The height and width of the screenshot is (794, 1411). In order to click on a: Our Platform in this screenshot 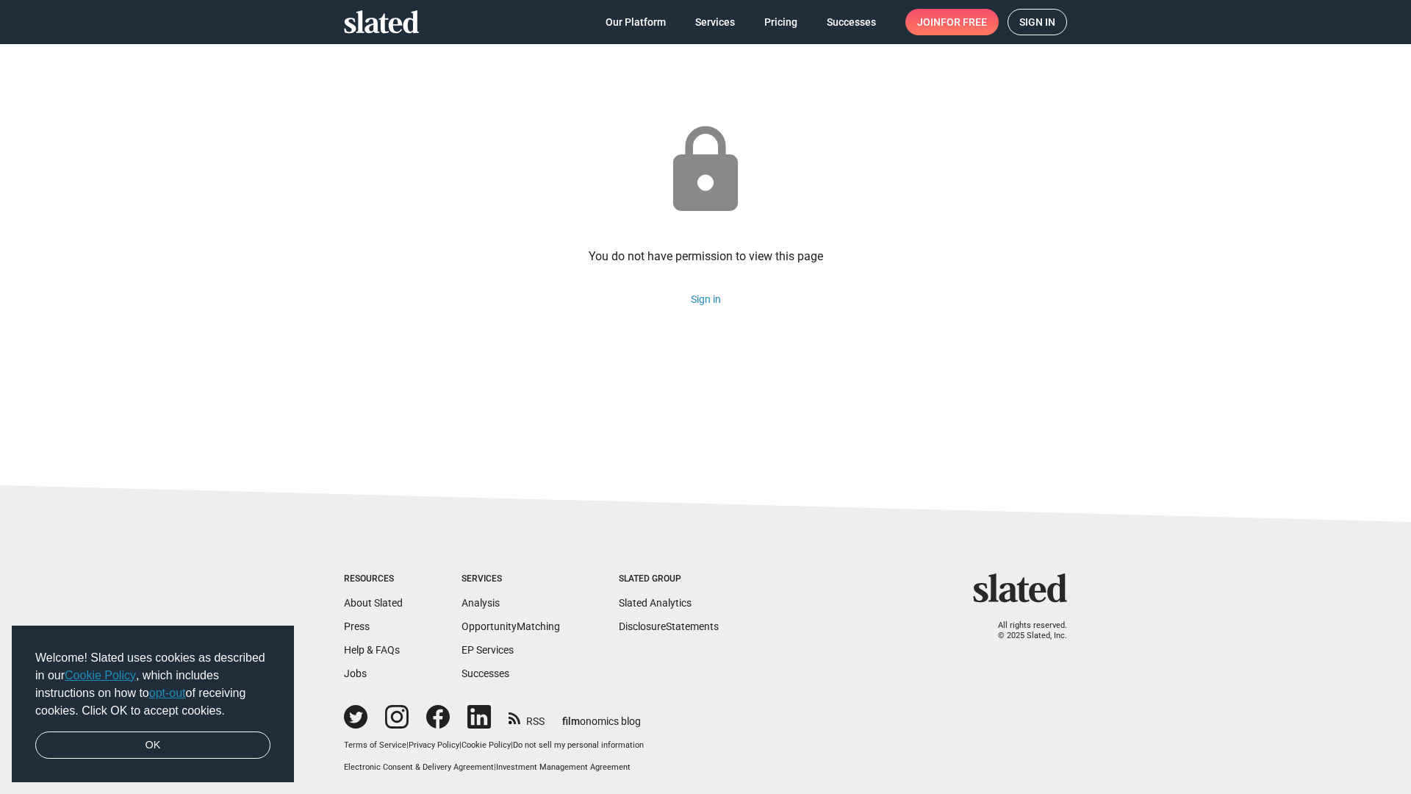, I will do `click(636, 22)`.